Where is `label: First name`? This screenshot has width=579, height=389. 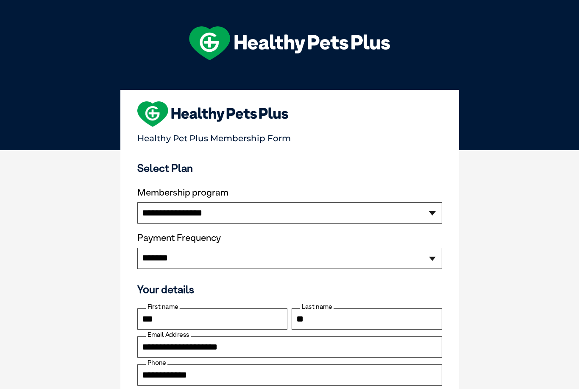 label: First name is located at coordinates (163, 306).